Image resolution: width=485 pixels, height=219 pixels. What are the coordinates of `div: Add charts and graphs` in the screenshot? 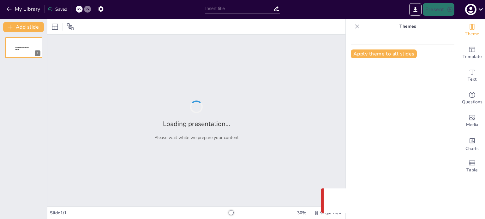 It's located at (472, 144).